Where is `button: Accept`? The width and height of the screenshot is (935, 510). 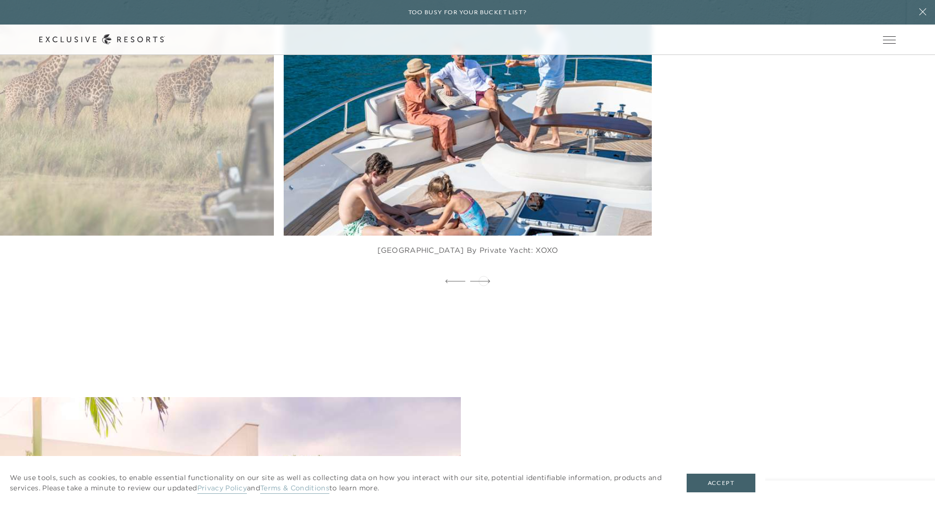
button: Accept is located at coordinates (721, 483).